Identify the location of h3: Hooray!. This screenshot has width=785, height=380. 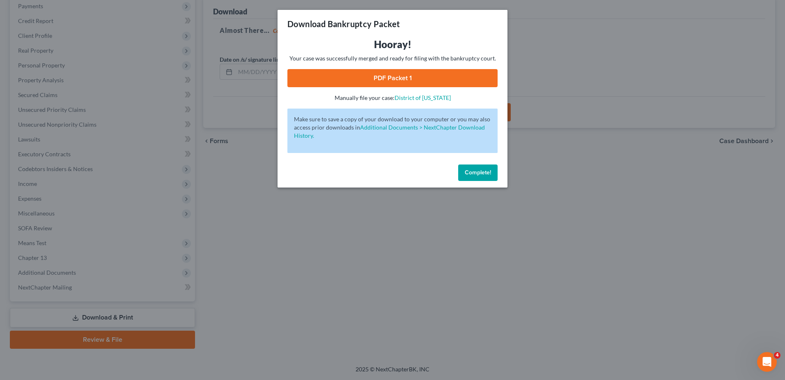
(393, 44).